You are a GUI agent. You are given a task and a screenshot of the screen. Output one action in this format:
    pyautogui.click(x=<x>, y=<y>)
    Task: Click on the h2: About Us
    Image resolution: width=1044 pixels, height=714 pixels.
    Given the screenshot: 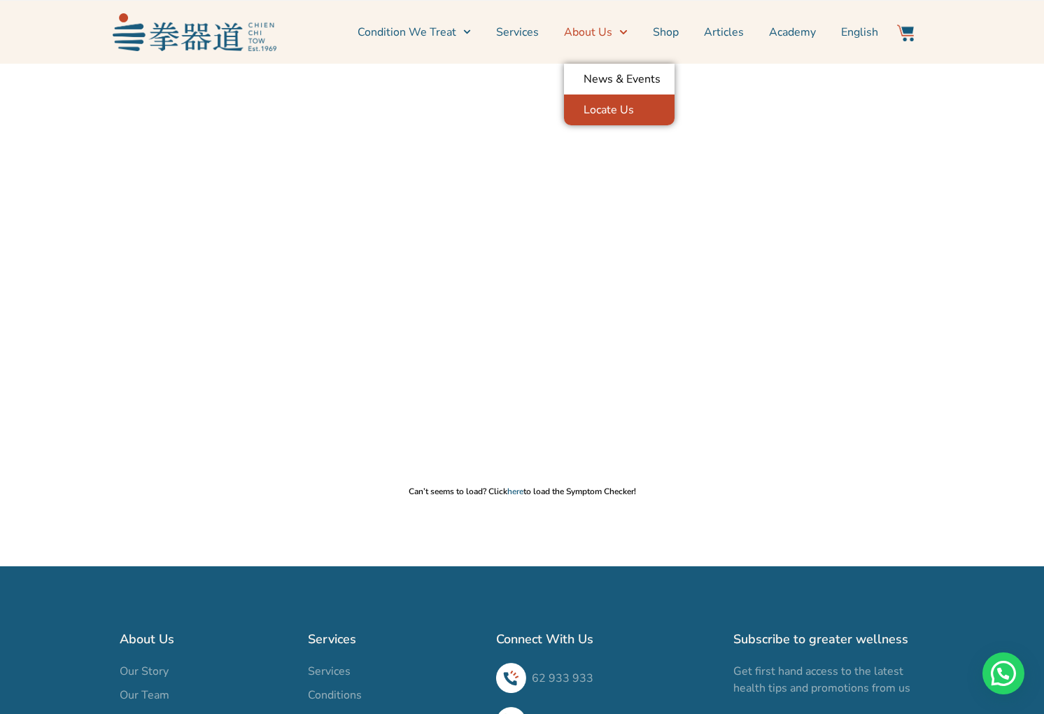 What is the action you would take?
    pyautogui.click(x=206, y=639)
    